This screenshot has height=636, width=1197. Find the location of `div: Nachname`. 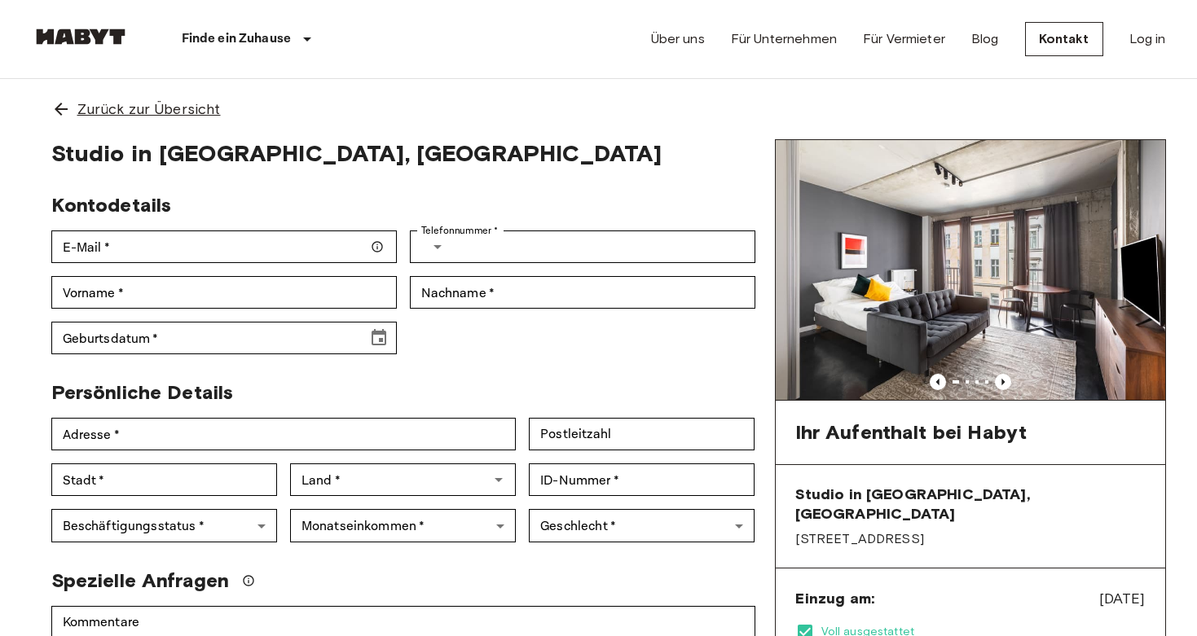

div: Nachname is located at coordinates (583, 293).